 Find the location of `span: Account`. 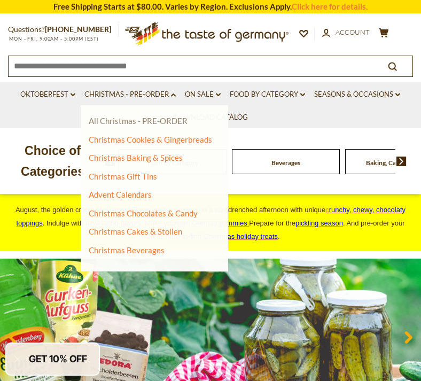

span: Account is located at coordinates (352, 32).